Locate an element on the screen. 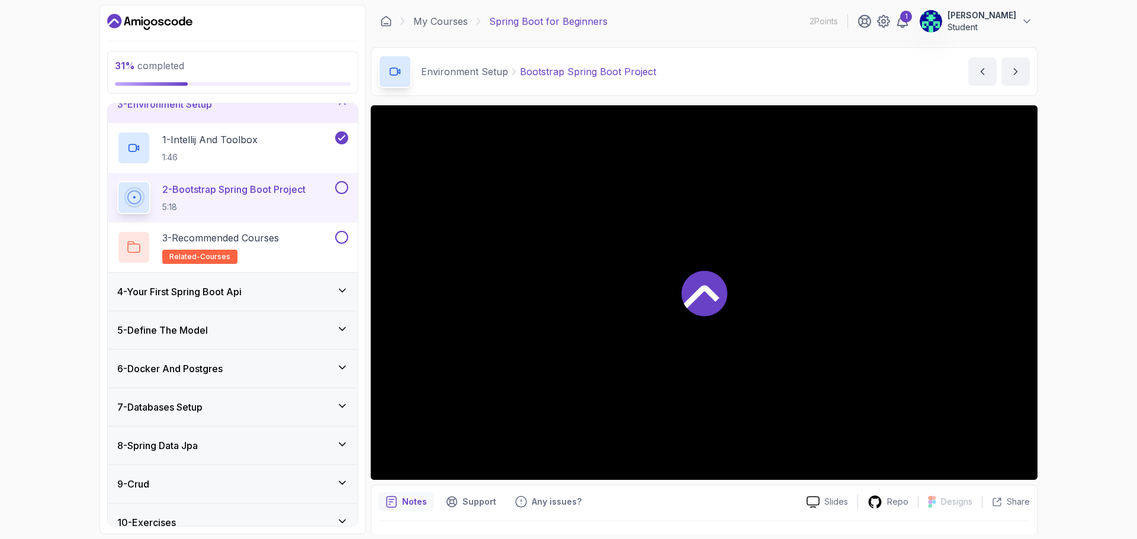  p: Share is located at coordinates (1018, 502).